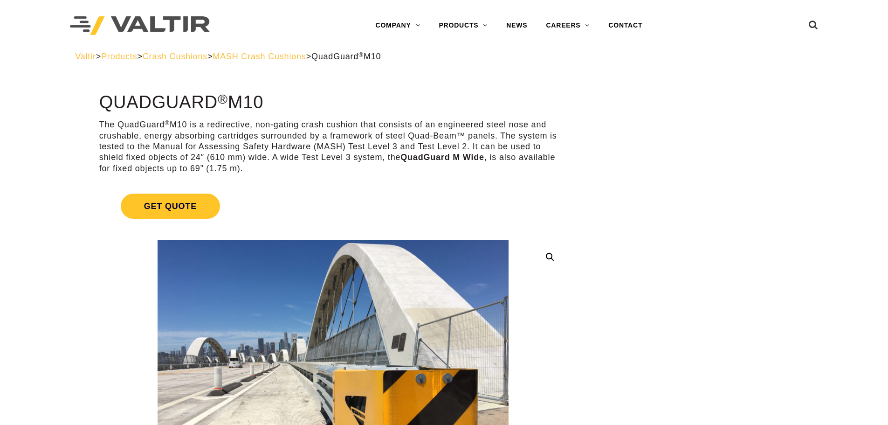 The image size is (888, 425). Describe the element at coordinates (463, 26) in the screenshot. I see `a: PRODUCTS` at that location.